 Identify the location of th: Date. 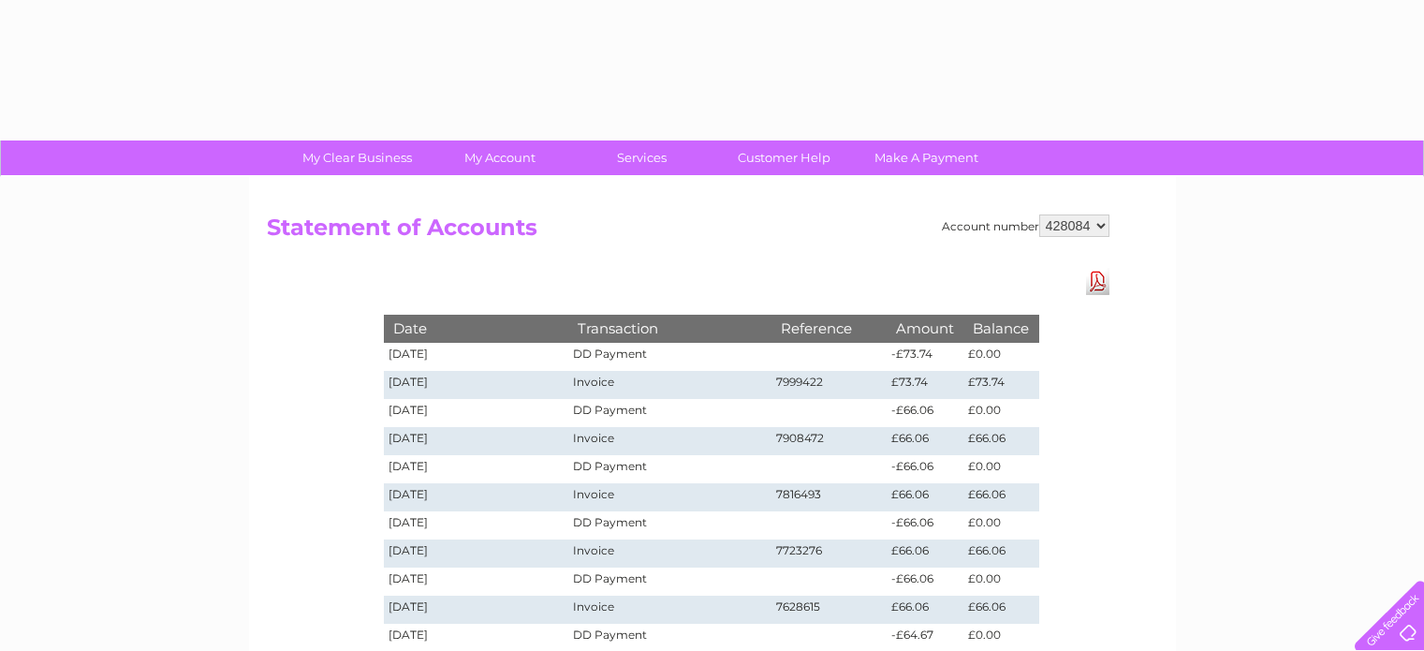
(477, 328).